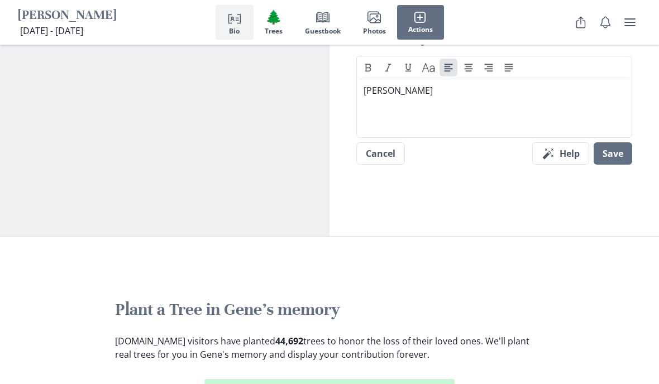 This screenshot has height=384, width=659. I want to click on button: Save, so click(613, 154).